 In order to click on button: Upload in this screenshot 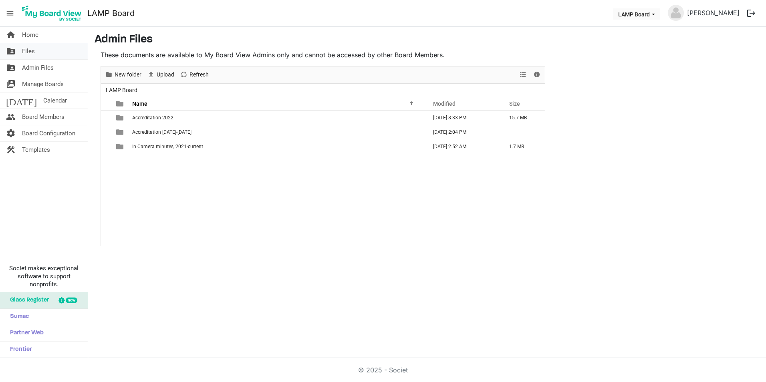, I will do `click(161, 74)`.